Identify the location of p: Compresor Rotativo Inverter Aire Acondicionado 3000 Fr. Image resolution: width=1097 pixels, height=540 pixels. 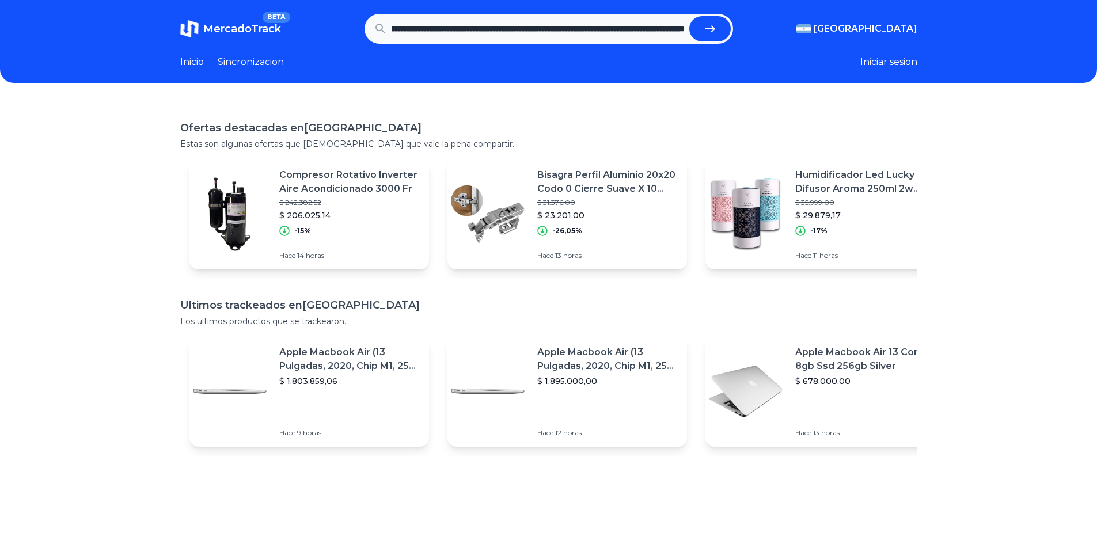
(349, 182).